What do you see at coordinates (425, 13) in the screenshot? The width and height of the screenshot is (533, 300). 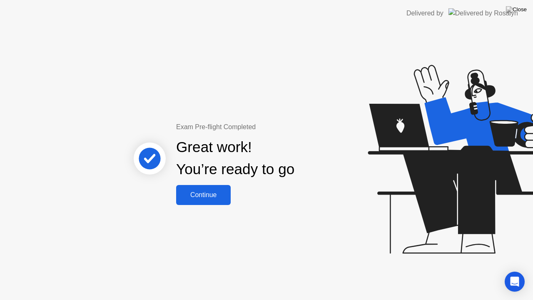 I see `div: Delivered by` at bounding box center [425, 13].